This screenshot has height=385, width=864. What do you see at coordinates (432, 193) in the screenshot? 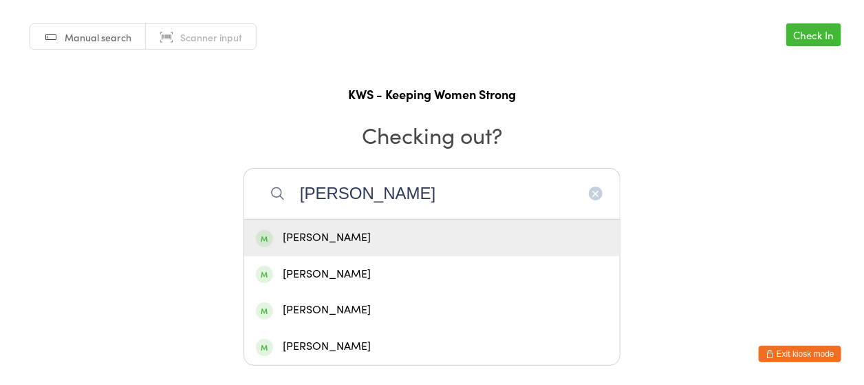
I see `input: Search` at bounding box center [432, 193].